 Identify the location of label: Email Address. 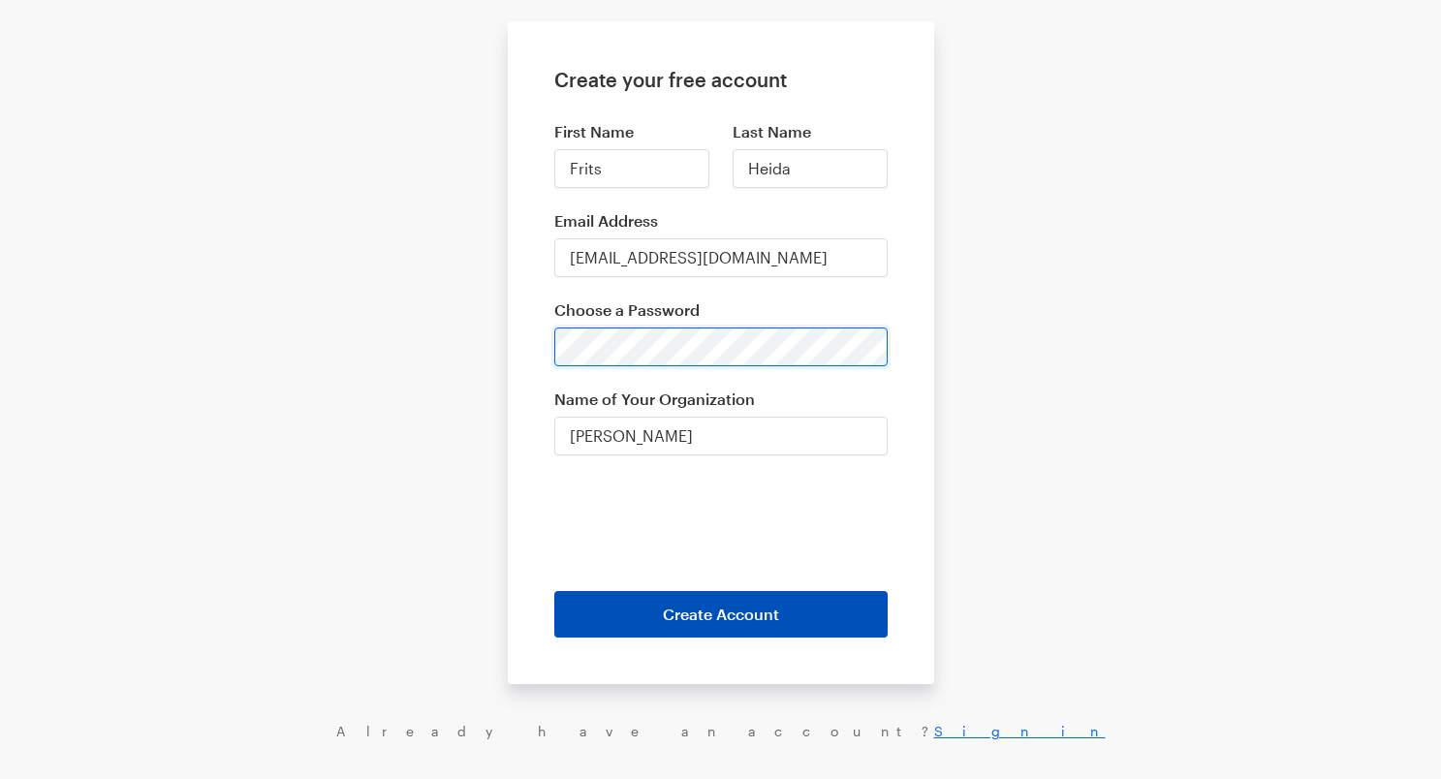
(721, 221).